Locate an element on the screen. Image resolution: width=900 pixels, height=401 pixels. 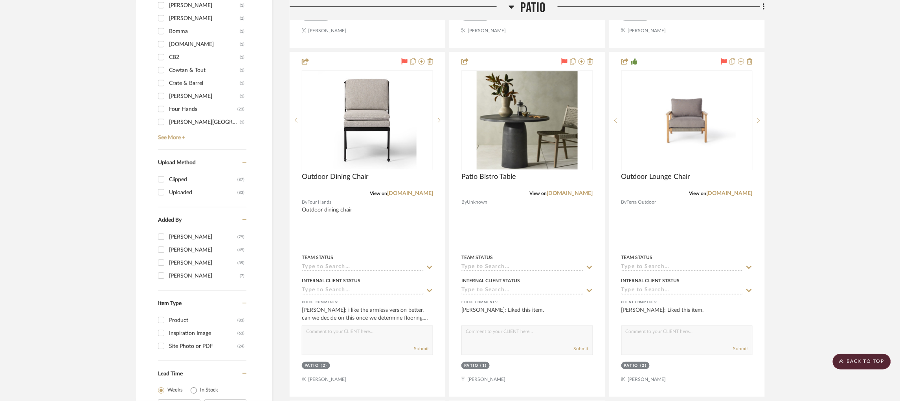
div: Bomma is located at coordinates (204, 31).